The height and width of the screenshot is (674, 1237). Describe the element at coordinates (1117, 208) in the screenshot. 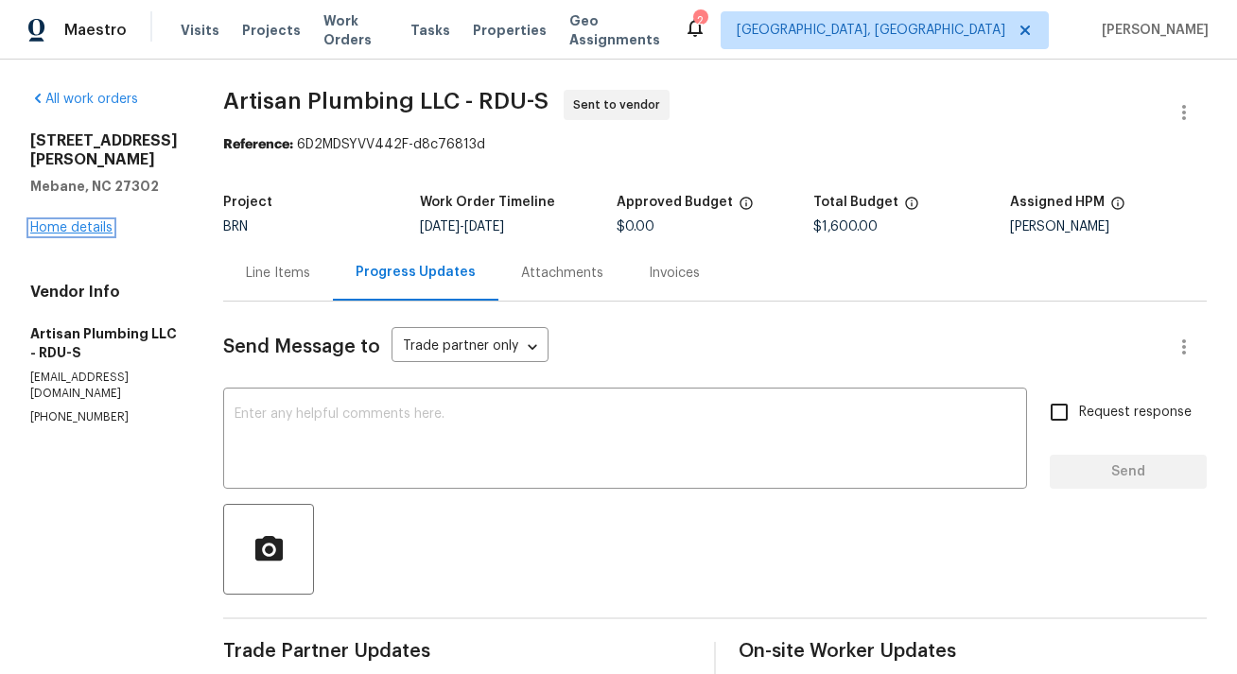

I see `span: The hpm assigned to this work order.` at that location.